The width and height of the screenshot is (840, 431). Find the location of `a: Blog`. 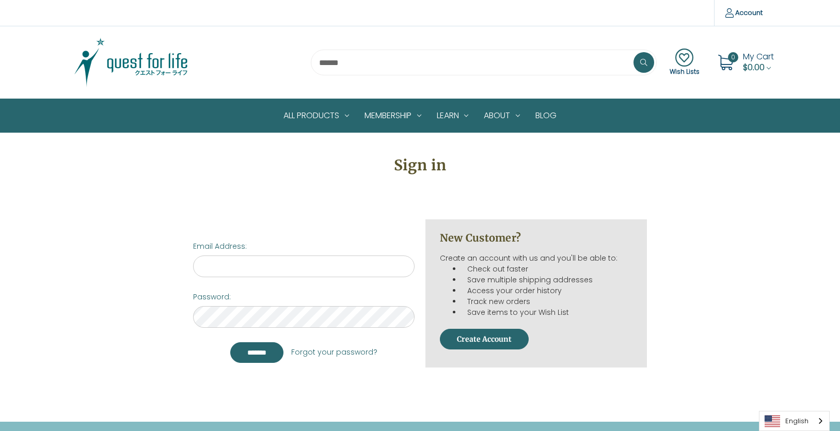

a: Blog is located at coordinates (545, 116).